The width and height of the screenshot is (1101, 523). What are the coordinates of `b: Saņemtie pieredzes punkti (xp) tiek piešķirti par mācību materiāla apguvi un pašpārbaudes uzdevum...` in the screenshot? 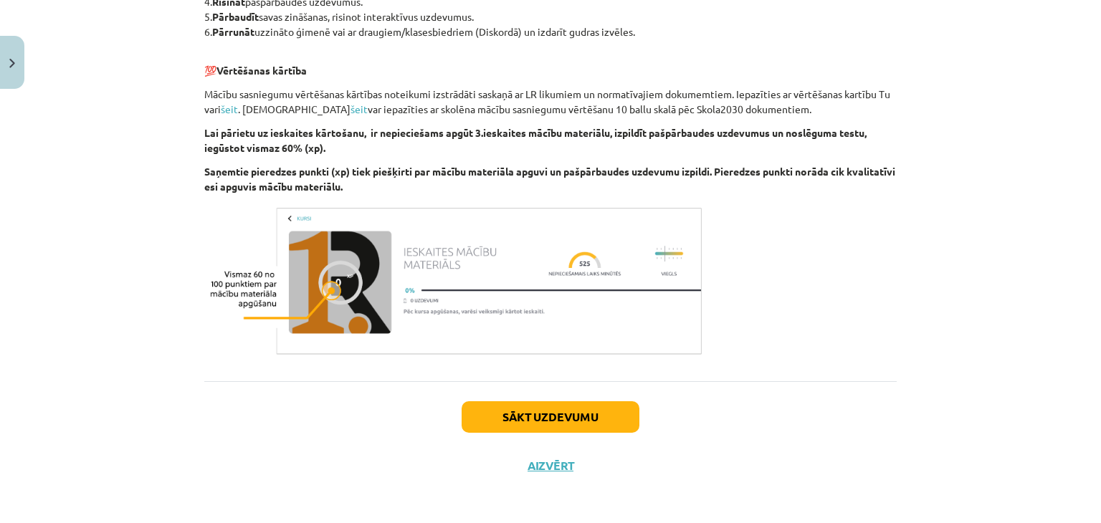 It's located at (550, 178).